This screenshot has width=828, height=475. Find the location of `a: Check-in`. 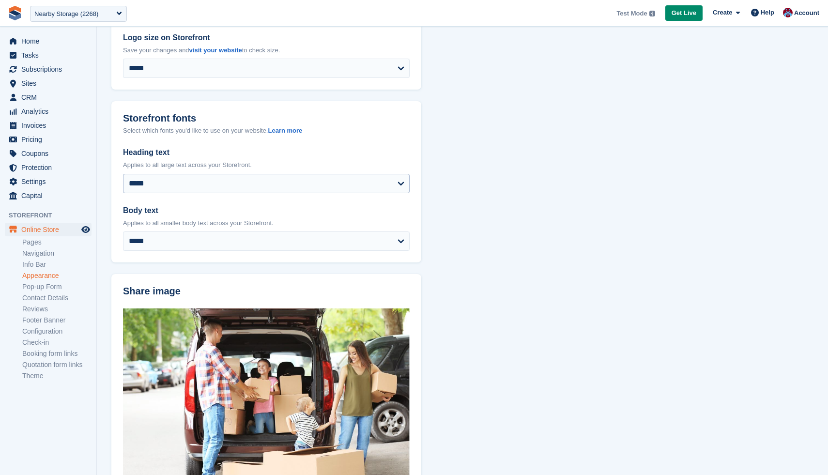

a: Check-in is located at coordinates (57, 342).